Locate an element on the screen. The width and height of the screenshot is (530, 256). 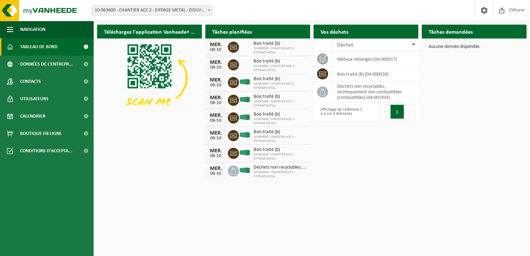
img: Download de VHEPlus App is located at coordinates (150, 78).